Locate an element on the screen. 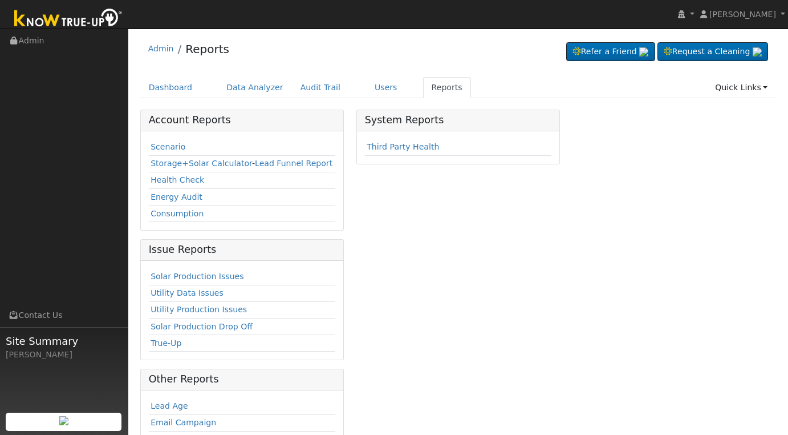 Image resolution: width=788 pixels, height=435 pixels. h5: Account Reports is located at coordinates (242, 120).